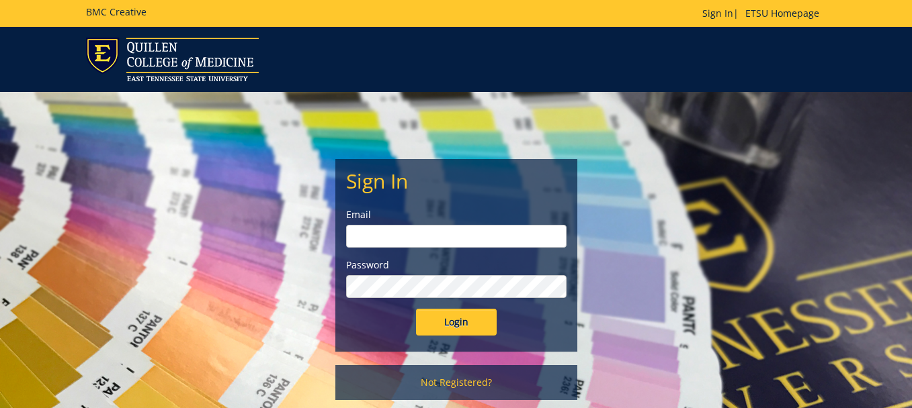 This screenshot has height=408, width=912. Describe the element at coordinates (456, 181) in the screenshot. I see `h2: Sign In` at that location.